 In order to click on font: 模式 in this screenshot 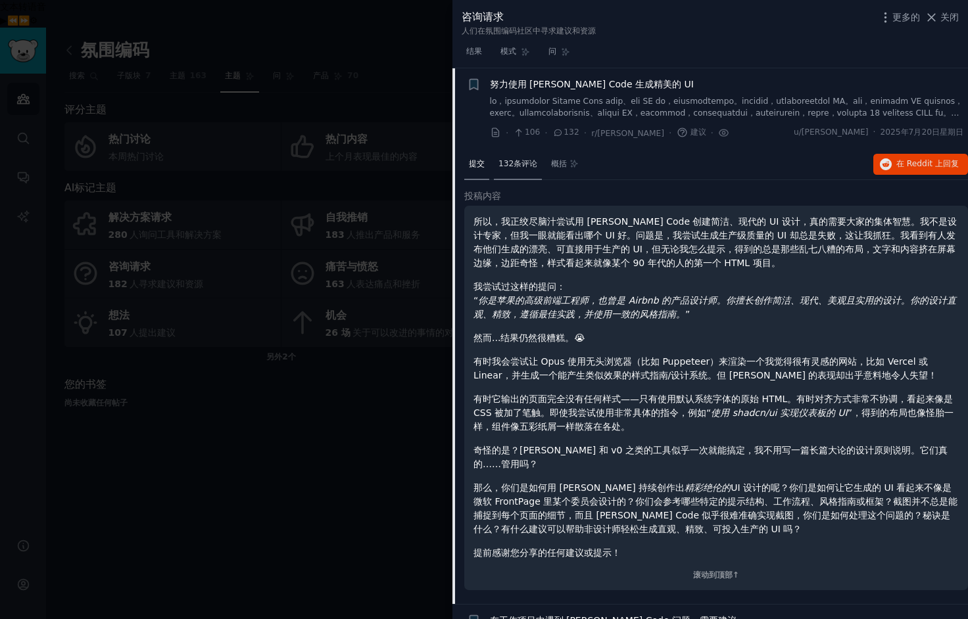, I will do `click(508, 51)`.